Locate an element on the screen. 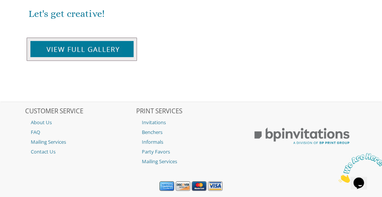 The height and width of the screenshot is (197, 382). p: Let's get creative! is located at coordinates (192, 14).